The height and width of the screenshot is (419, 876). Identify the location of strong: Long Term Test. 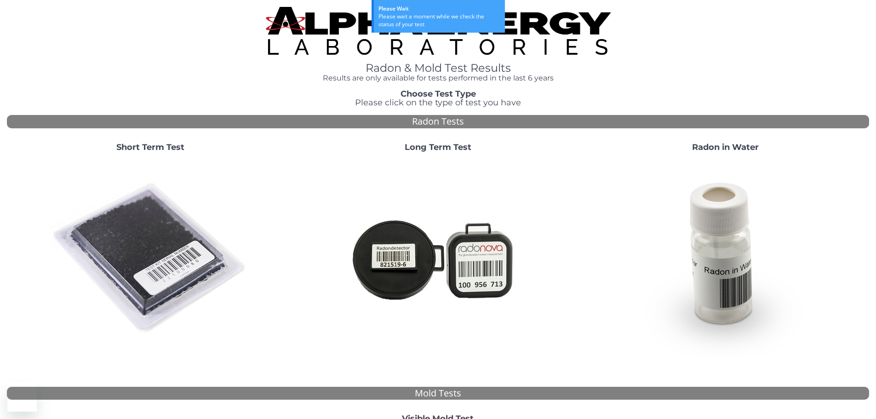
(438, 147).